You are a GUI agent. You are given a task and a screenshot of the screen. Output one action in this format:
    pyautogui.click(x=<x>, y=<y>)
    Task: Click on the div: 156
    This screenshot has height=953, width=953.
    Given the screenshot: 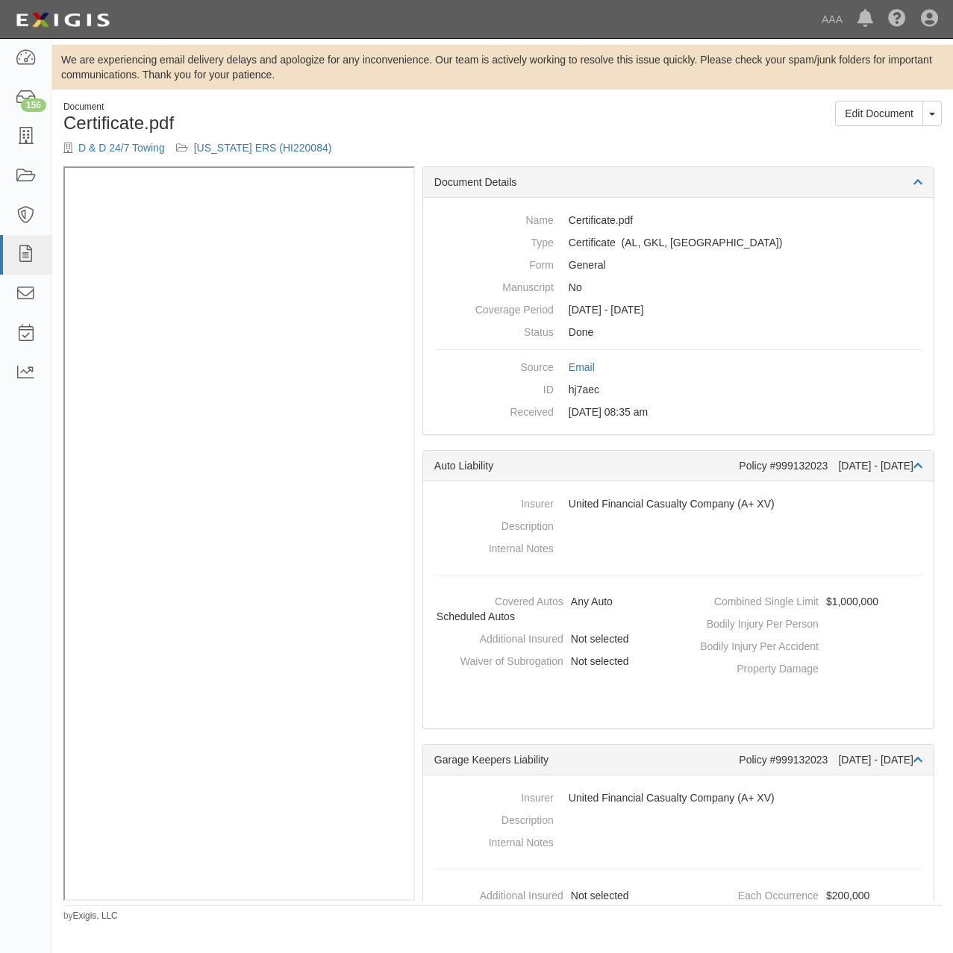 What is the action you would take?
    pyautogui.click(x=34, y=105)
    